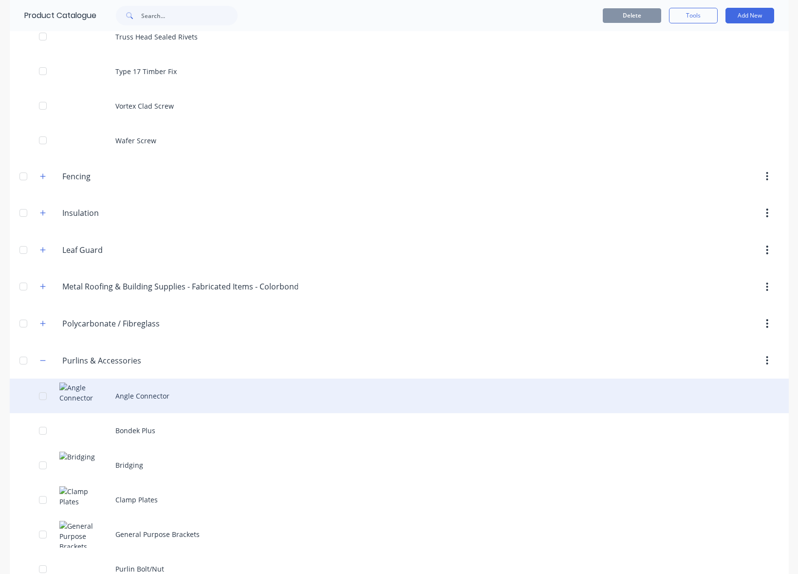  What do you see at coordinates (399, 534) in the screenshot?
I see `div: General Purpose BracketsGeneral Purpose Brackets` at bounding box center [399, 534].